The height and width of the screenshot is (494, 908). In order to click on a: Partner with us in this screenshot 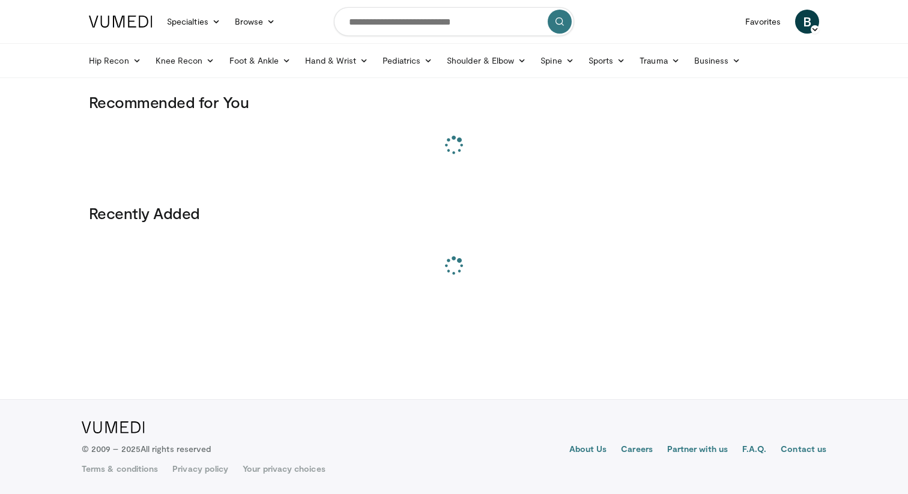, I will do `click(697, 450)`.